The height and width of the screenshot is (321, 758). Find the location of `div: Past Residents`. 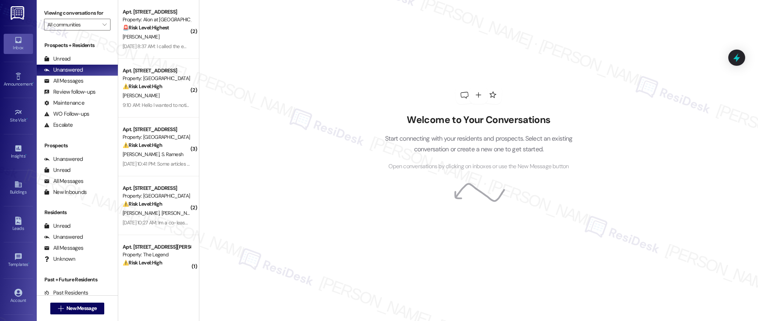

div: Past Residents is located at coordinates (66, 293).